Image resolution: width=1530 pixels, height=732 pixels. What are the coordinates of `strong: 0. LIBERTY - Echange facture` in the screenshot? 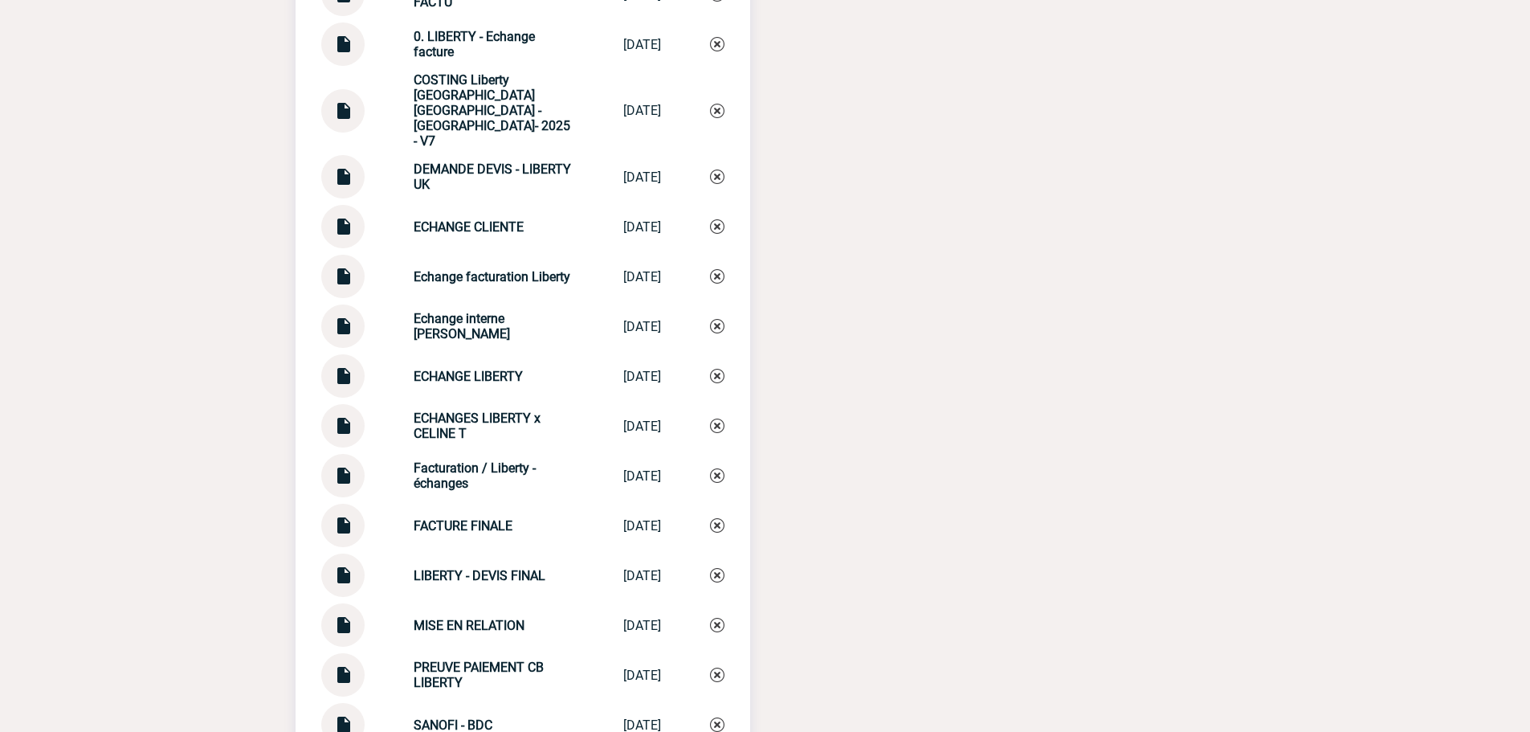 It's located at (474, 44).